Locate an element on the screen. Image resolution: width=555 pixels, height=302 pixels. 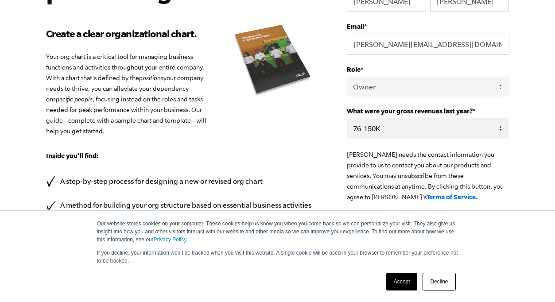
strong: Inside you'll find: is located at coordinates (72, 155).